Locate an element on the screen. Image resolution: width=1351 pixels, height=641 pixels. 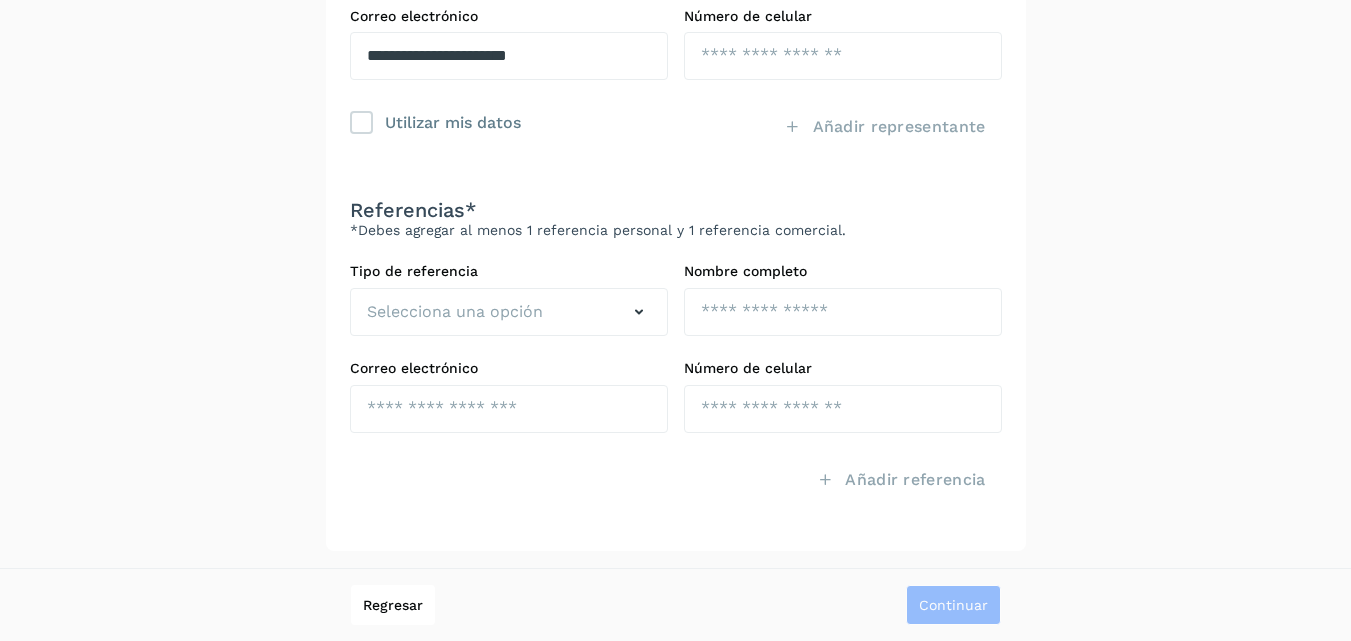
button: Continuar is located at coordinates (953, 605).